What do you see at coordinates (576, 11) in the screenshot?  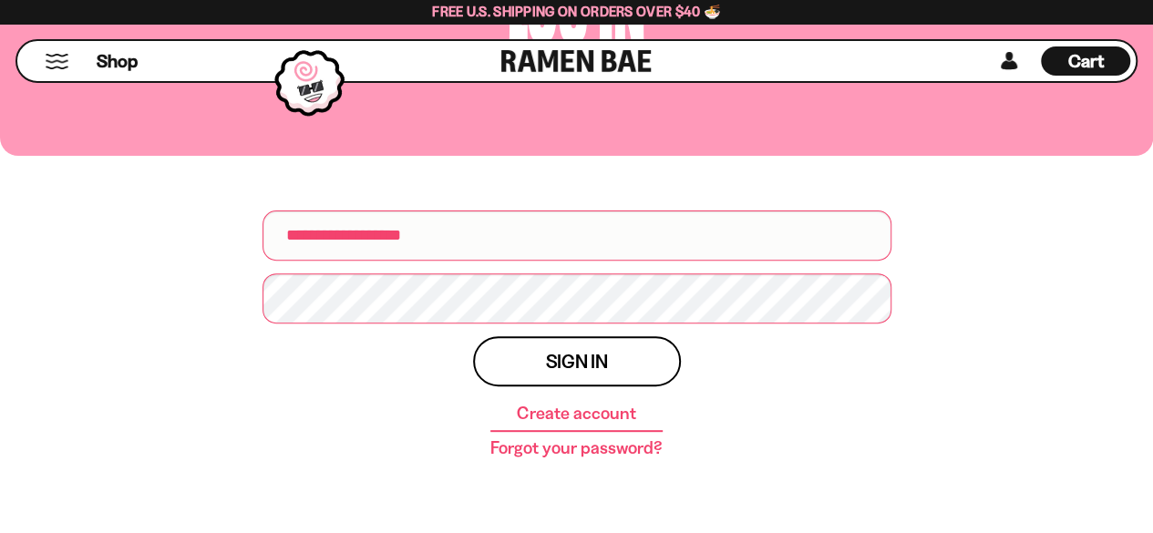 I see `span: Free U.S. Shipping on Orders over $40 🍜` at bounding box center [576, 11].